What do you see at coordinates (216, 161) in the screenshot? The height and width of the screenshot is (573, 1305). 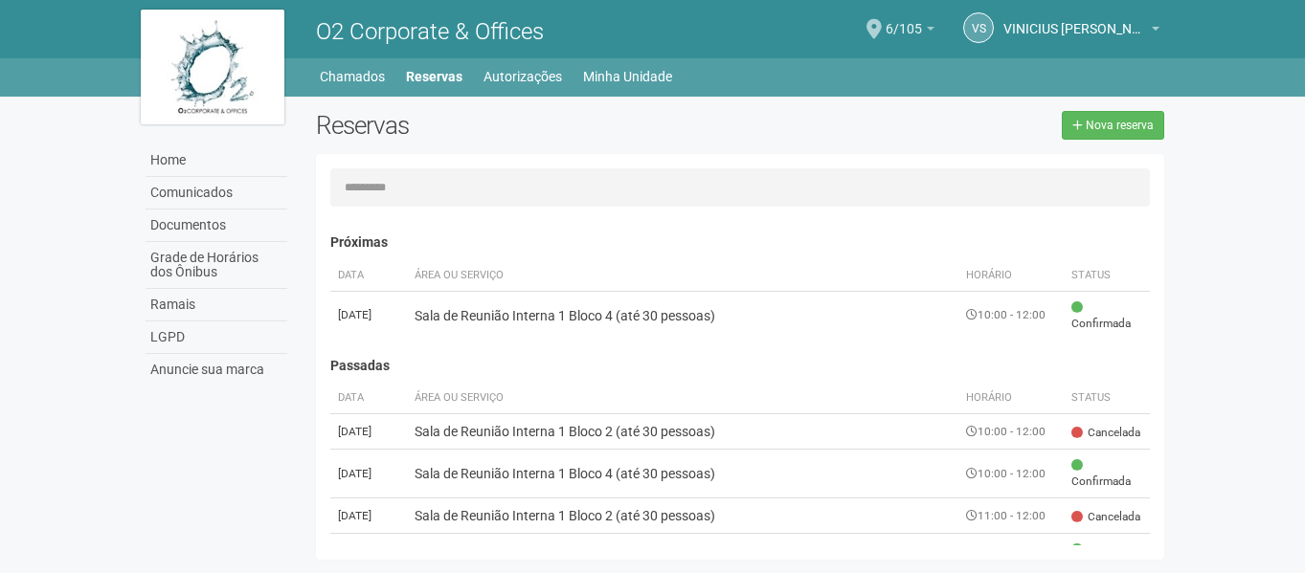 I see `a: Home` at bounding box center [216, 161].